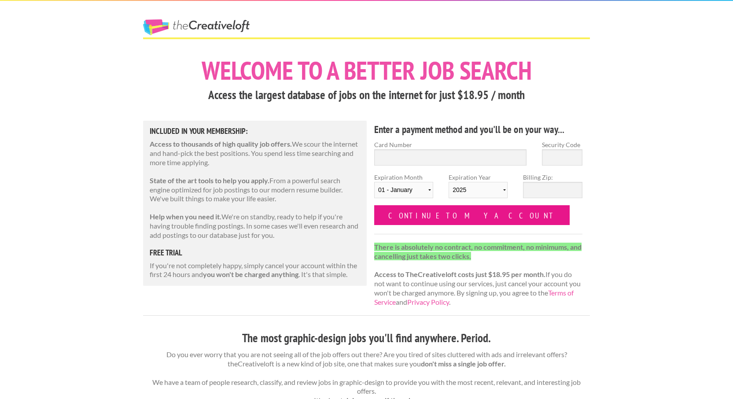 The width and height of the screenshot is (733, 399). Describe the element at coordinates (478, 129) in the screenshot. I see `h4: Enter a payment method and you'll be on your way...` at that location.